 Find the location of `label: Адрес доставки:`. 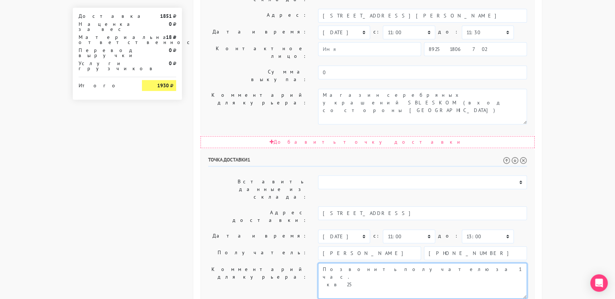

label: Адрес доставки: is located at coordinates (258, 217).